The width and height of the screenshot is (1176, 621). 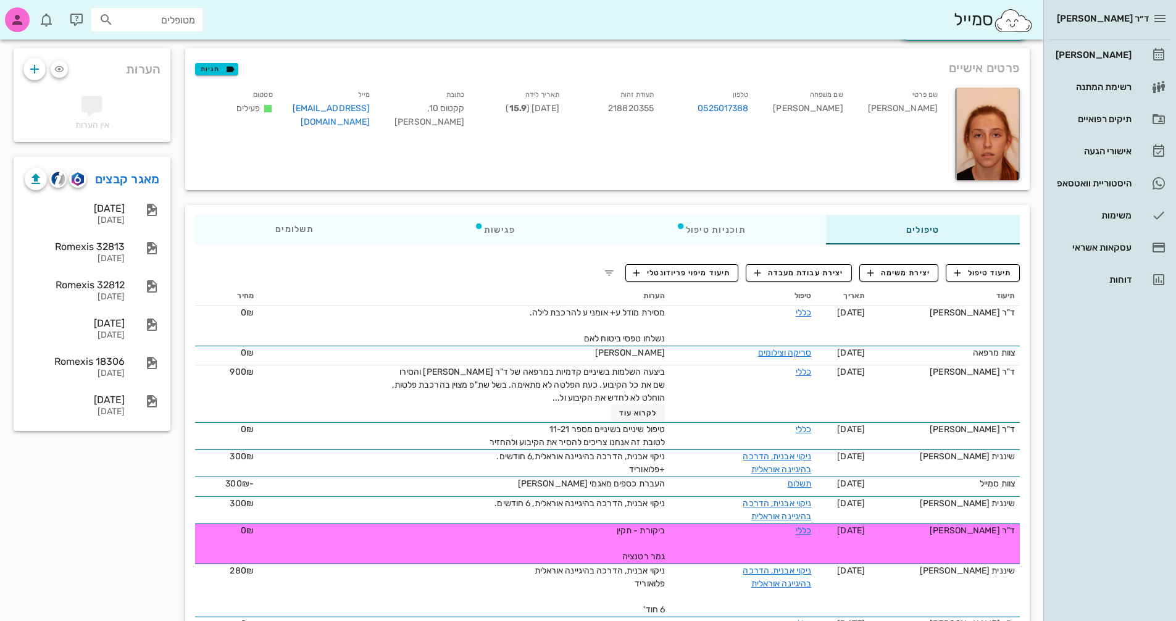 I want to click on a: עסקאות אשראי, so click(x=1109, y=247).